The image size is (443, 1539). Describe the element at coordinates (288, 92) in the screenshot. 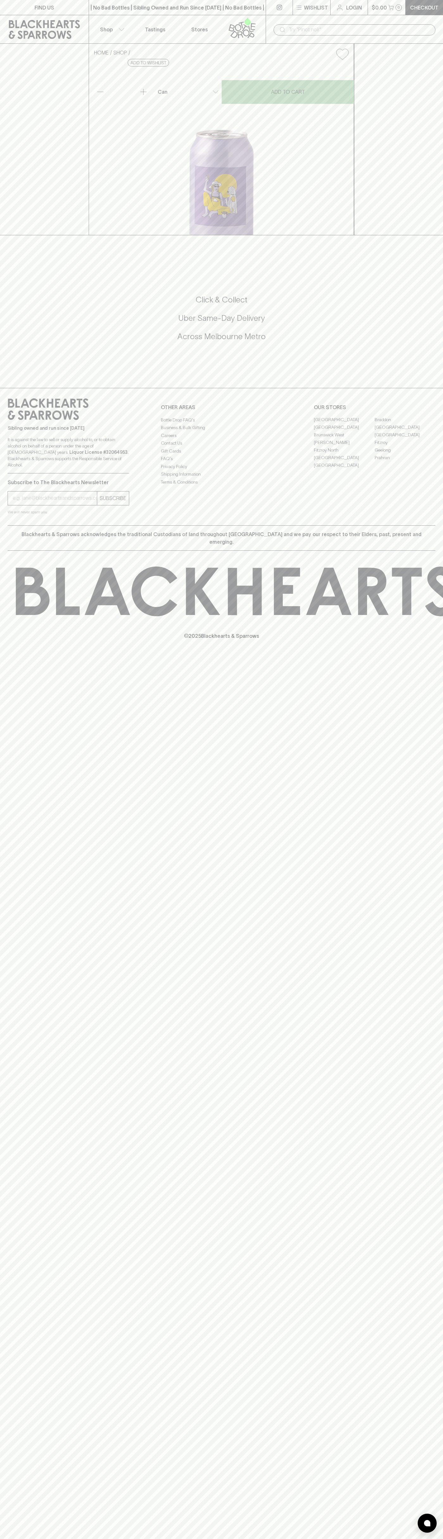

I see `button: ADD TO CART` at that location.